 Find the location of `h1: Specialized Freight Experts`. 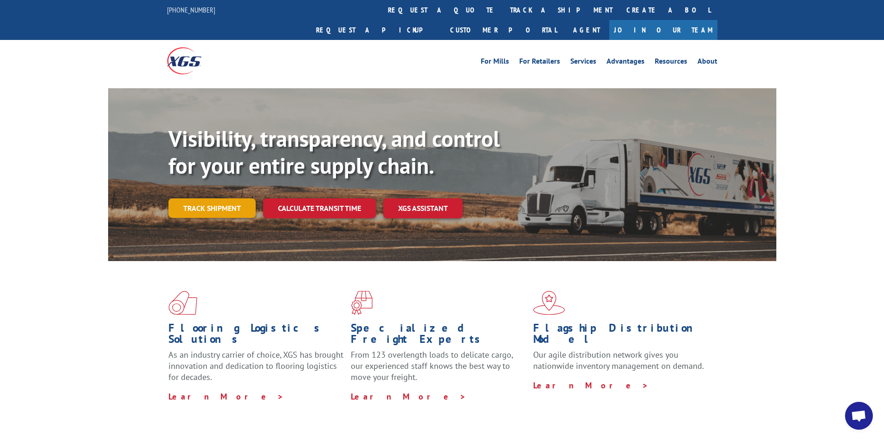

h1: Specialized Freight Experts is located at coordinates (439, 336).